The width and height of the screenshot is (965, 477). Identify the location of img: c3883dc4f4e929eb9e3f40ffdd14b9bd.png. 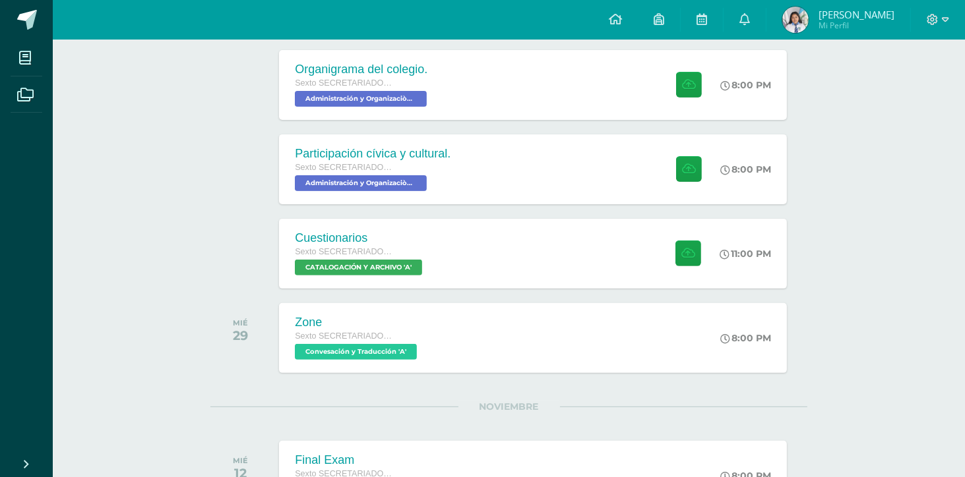
(795, 20).